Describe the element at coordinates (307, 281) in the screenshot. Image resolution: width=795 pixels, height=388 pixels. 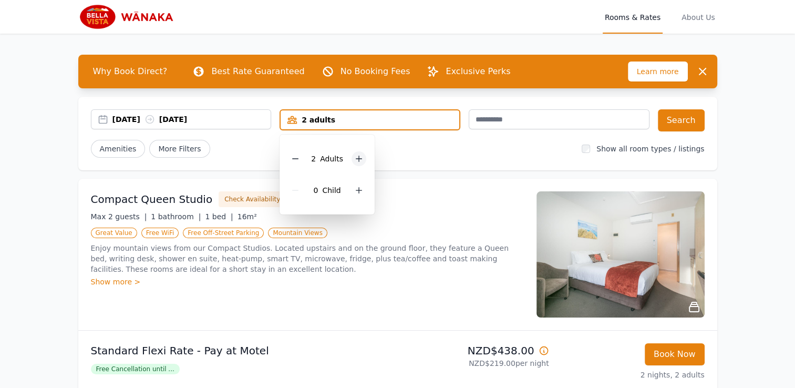
I see `div: Show more >` at that location.